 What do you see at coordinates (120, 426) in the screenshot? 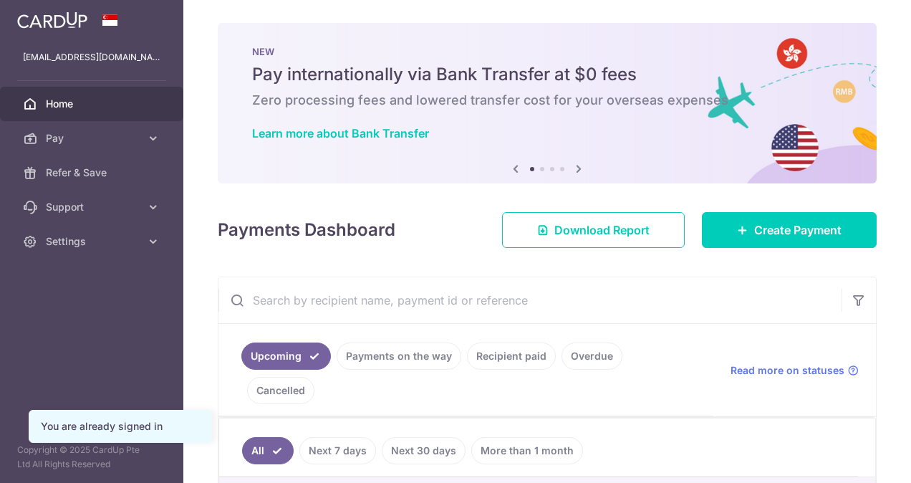
I see `div: You are already signed in` at bounding box center [120, 426].